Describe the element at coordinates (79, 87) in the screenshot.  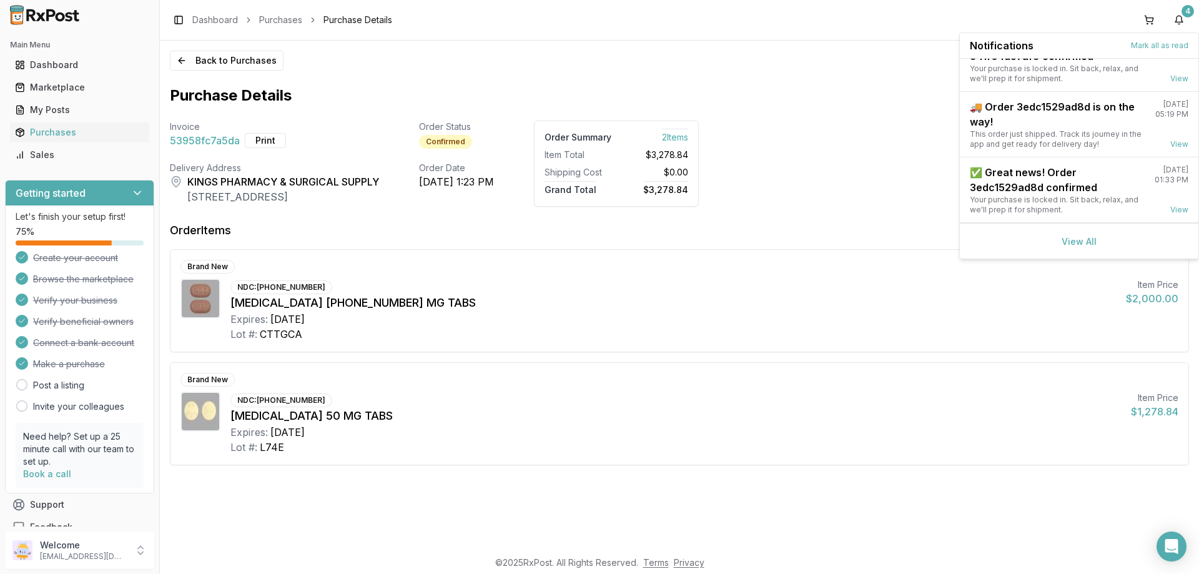
I see `button: Marketplace` at that location.